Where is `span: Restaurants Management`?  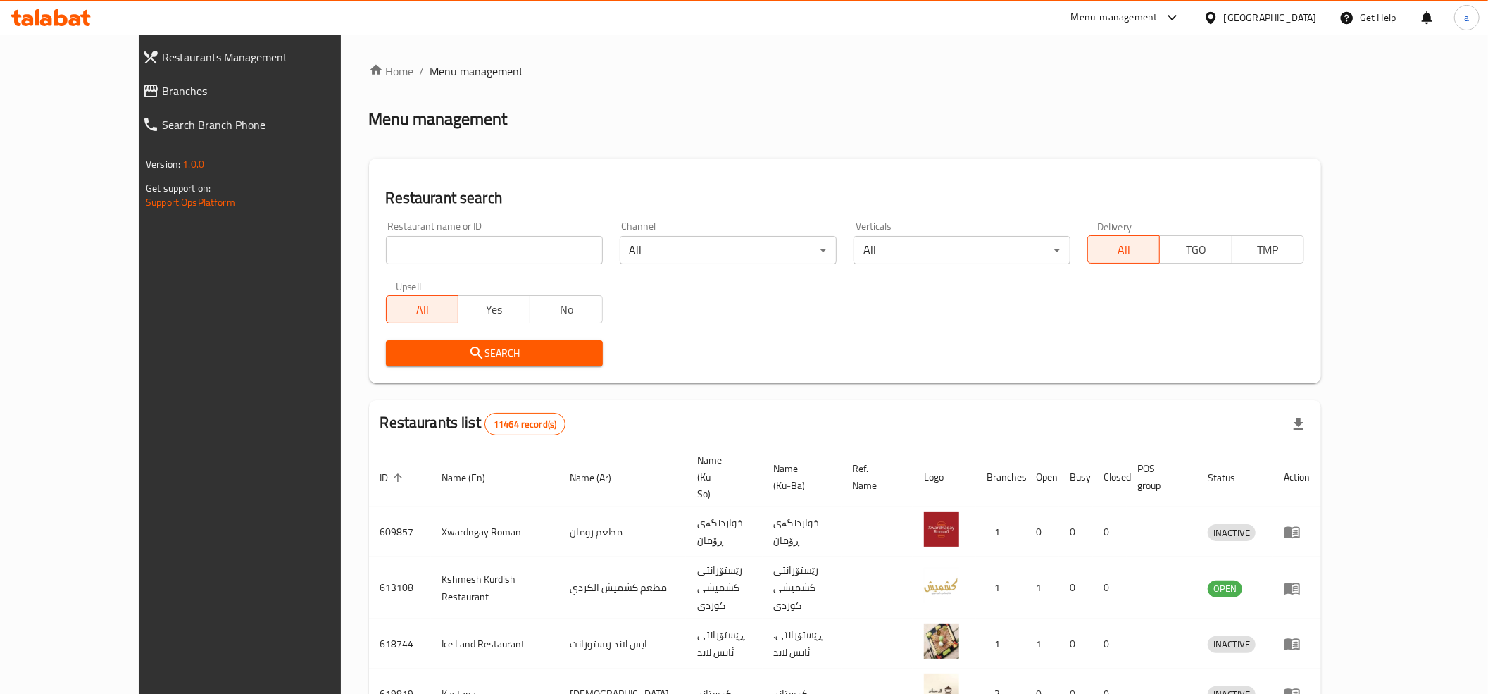 span: Restaurants Management is located at coordinates (269, 57).